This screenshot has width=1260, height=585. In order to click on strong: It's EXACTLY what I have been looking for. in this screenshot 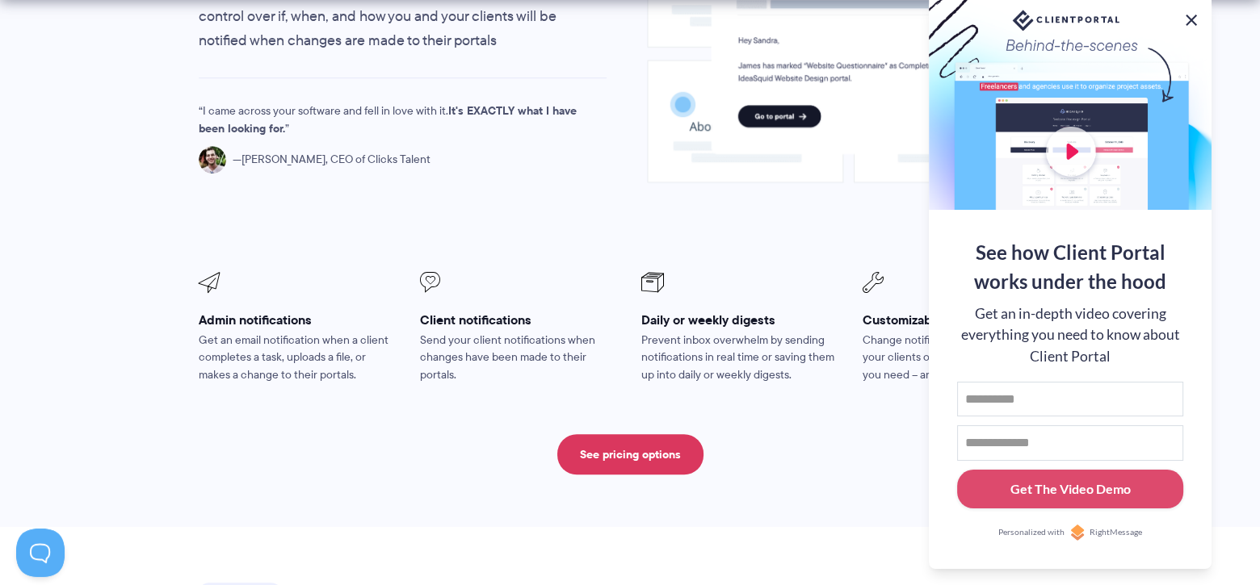, I will do `click(388, 119)`.